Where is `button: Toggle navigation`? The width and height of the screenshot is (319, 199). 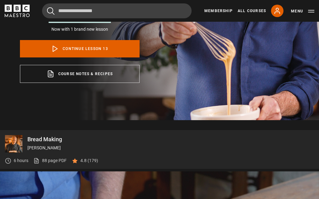 button: Toggle navigation is located at coordinates (302, 11).